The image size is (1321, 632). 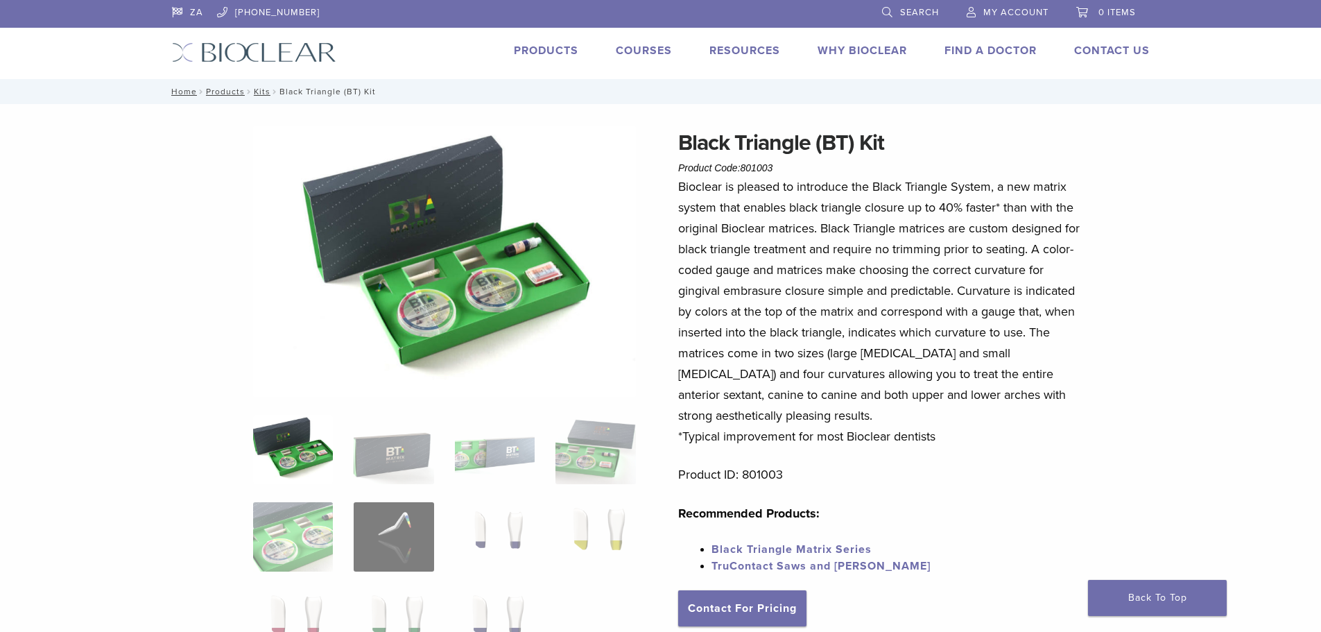 What do you see at coordinates (1117, 12) in the screenshot?
I see `span: 0 items` at bounding box center [1117, 12].